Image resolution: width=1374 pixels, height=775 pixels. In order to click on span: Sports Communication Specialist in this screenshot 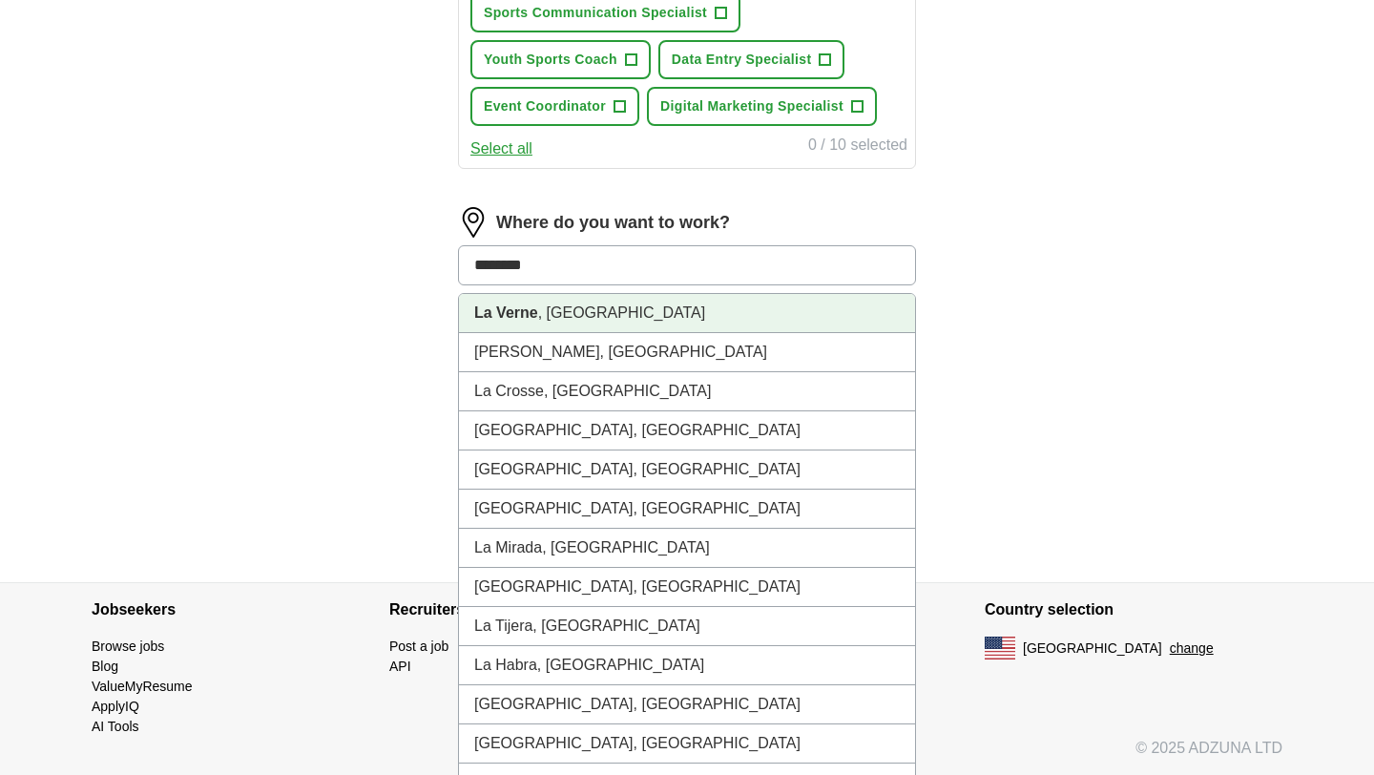, I will do `click(595, 12)`.